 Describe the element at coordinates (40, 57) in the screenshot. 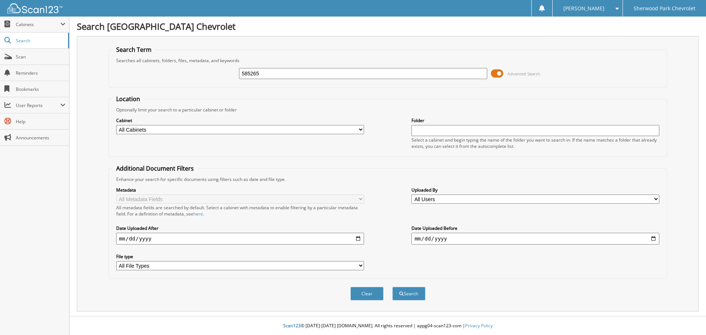

I see `span: Scan` at that location.